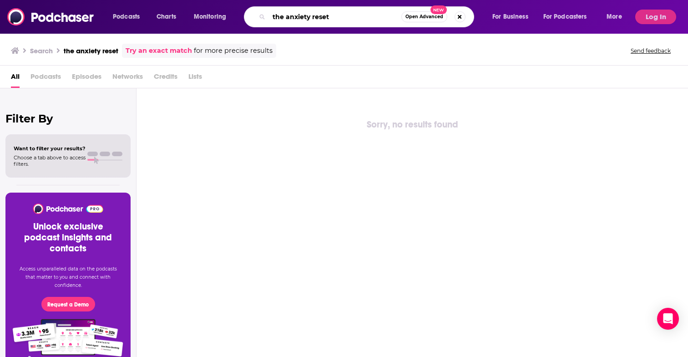 This screenshot has height=357, width=688. What do you see at coordinates (51, 17) in the screenshot?
I see `a: Podchaser - Follow, Share and Rate Podcasts` at bounding box center [51, 17].